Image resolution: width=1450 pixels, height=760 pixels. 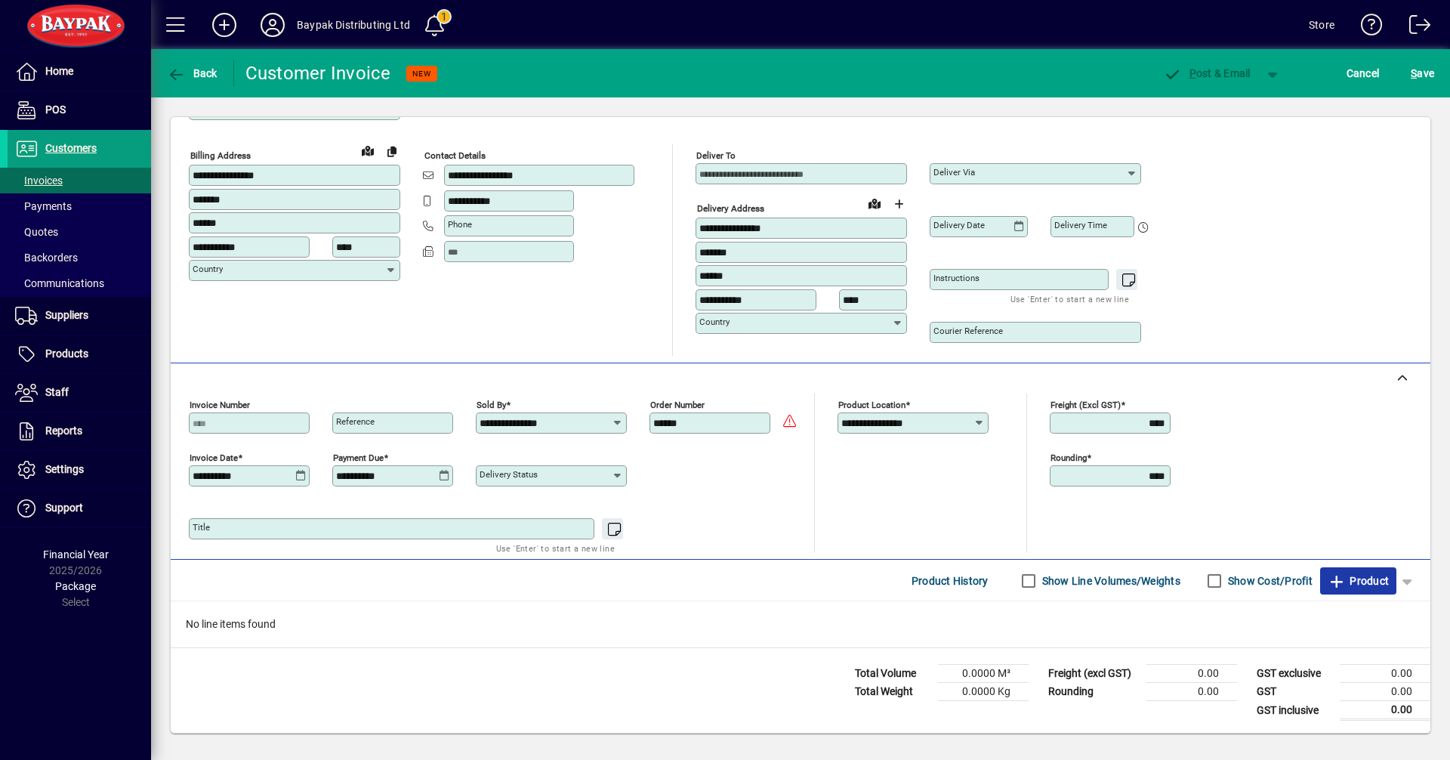 I want to click on td: GST exclusive, so click(x=1294, y=674).